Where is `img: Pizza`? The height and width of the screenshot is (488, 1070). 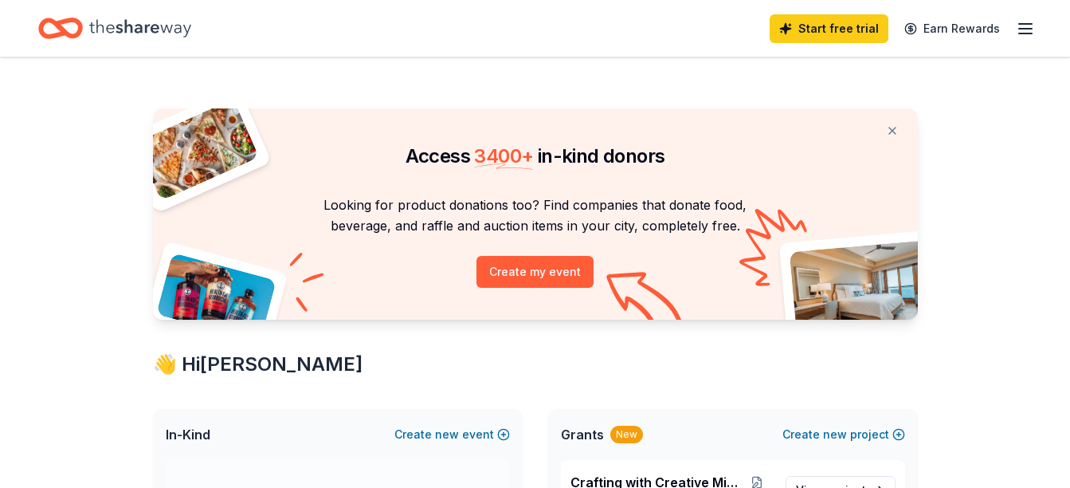
img: Pizza is located at coordinates (197, 150).